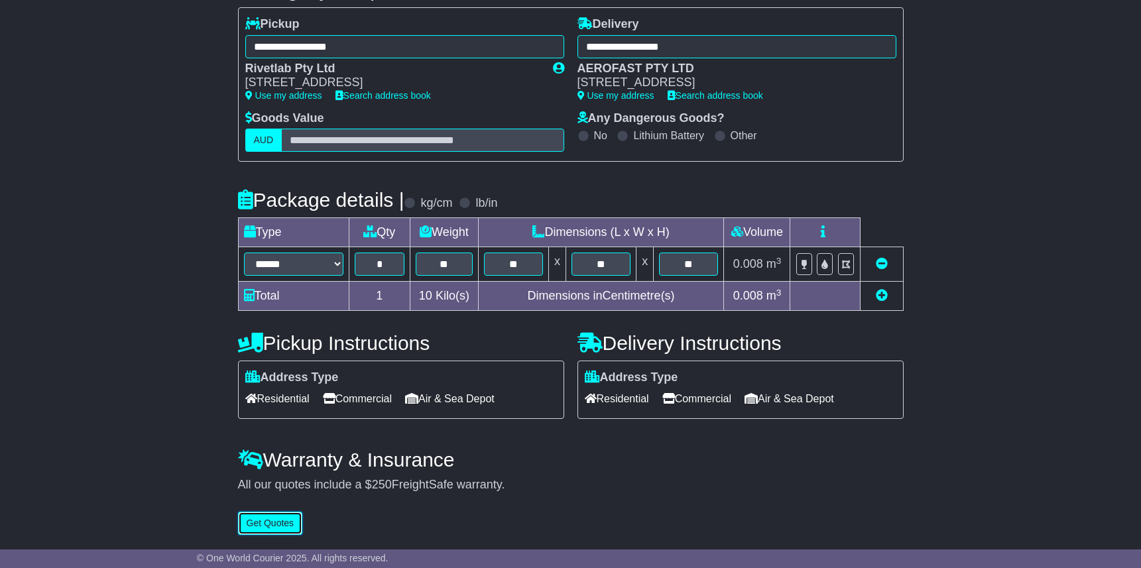 This screenshot has width=1141, height=568. Describe the element at coordinates (426, 296) in the screenshot. I see `span: 10` at that location.